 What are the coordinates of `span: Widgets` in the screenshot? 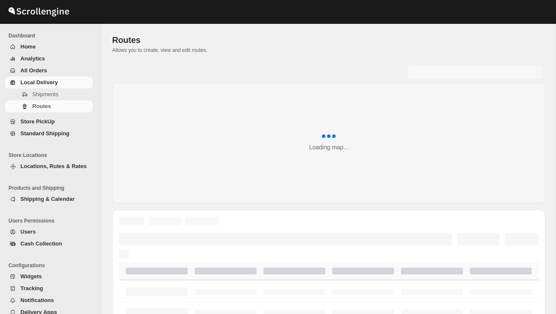 It's located at (31, 276).